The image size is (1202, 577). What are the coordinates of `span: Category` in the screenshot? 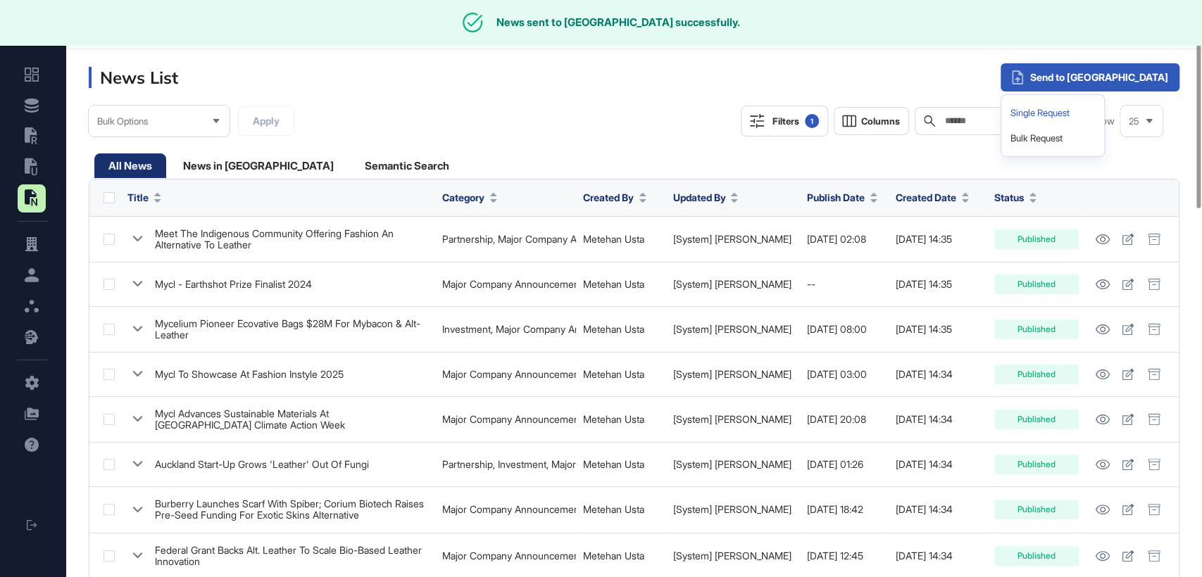 It's located at (463, 197).